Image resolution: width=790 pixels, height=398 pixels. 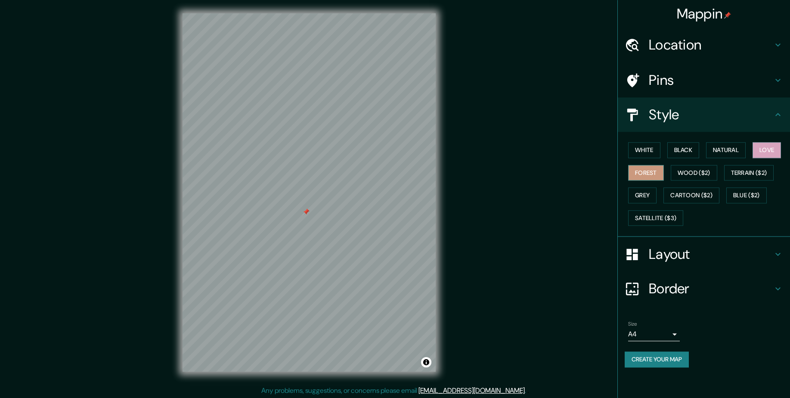 I want to click on button: Create your map, so click(x=657, y=359).